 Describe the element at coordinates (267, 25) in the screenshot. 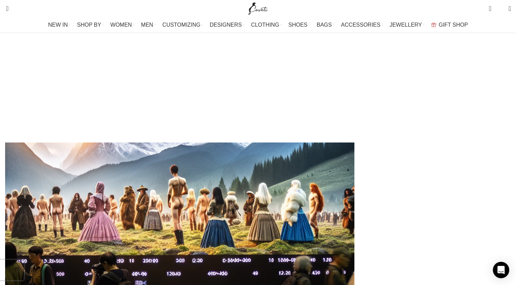

I see `a: CLOTHING` at that location.